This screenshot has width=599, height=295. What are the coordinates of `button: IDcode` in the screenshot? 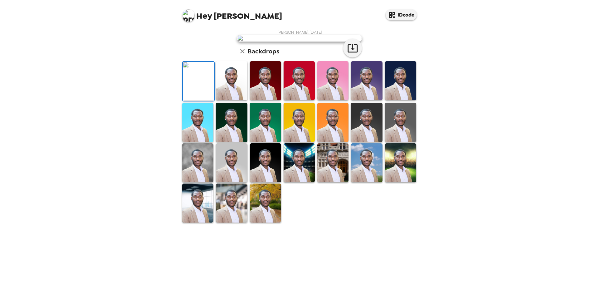 It's located at (401, 15).